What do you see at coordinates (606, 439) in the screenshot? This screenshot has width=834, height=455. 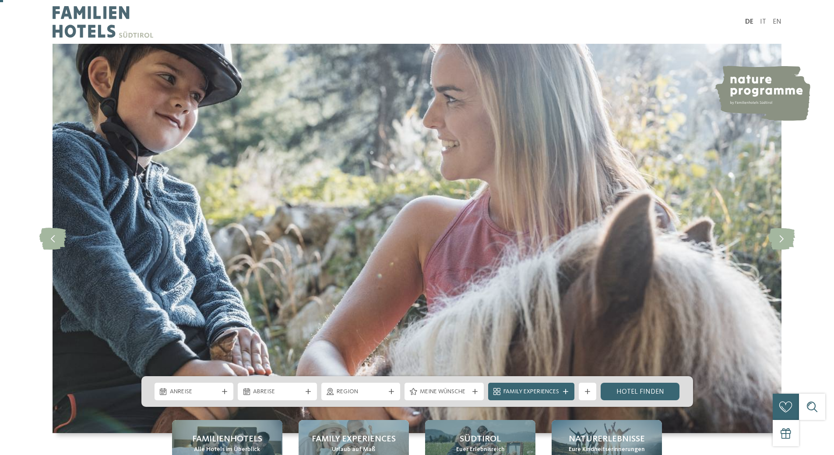 I see `span: Naturerlebnisse` at bounding box center [606, 439].